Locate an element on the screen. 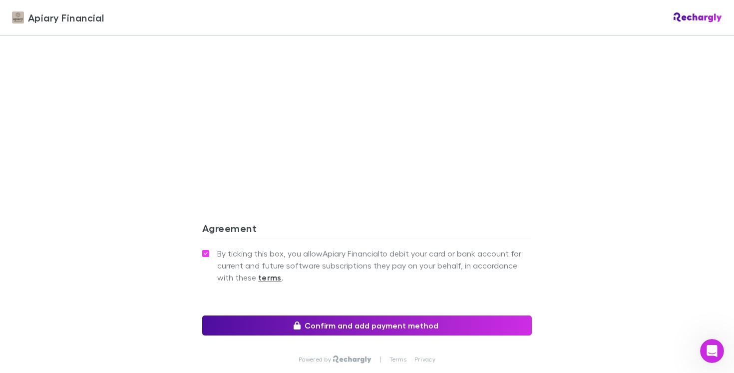 This screenshot has height=373, width=734. h3: Agreement is located at coordinates (367, 230).